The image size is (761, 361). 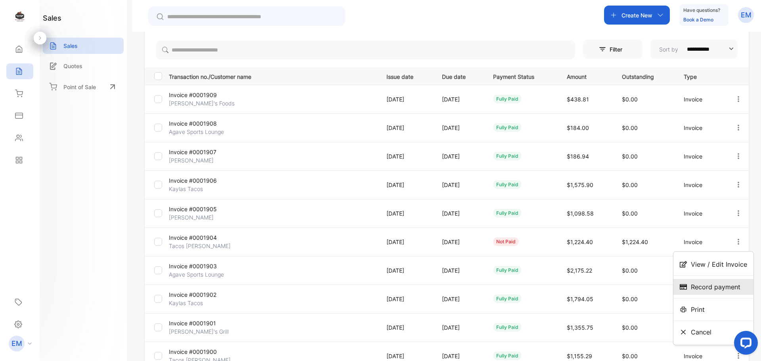 I want to click on span: Print, so click(x=697, y=309).